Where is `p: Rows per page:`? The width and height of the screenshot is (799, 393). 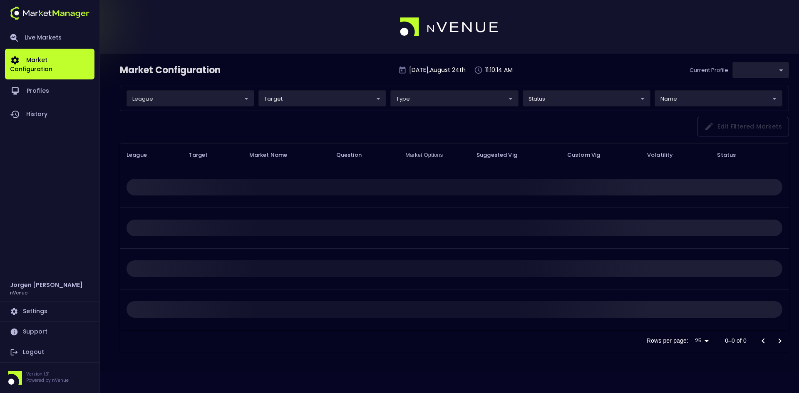 p: Rows per page: is located at coordinates (667, 341).